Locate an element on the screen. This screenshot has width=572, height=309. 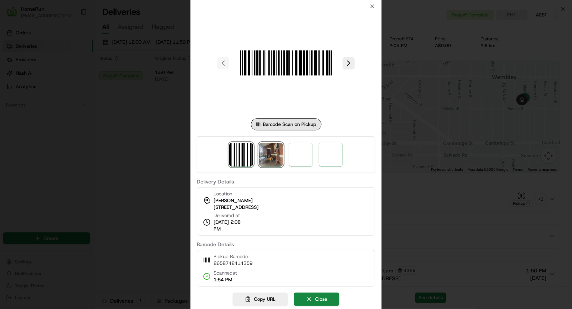
label: Barcode Details is located at coordinates (286, 244).